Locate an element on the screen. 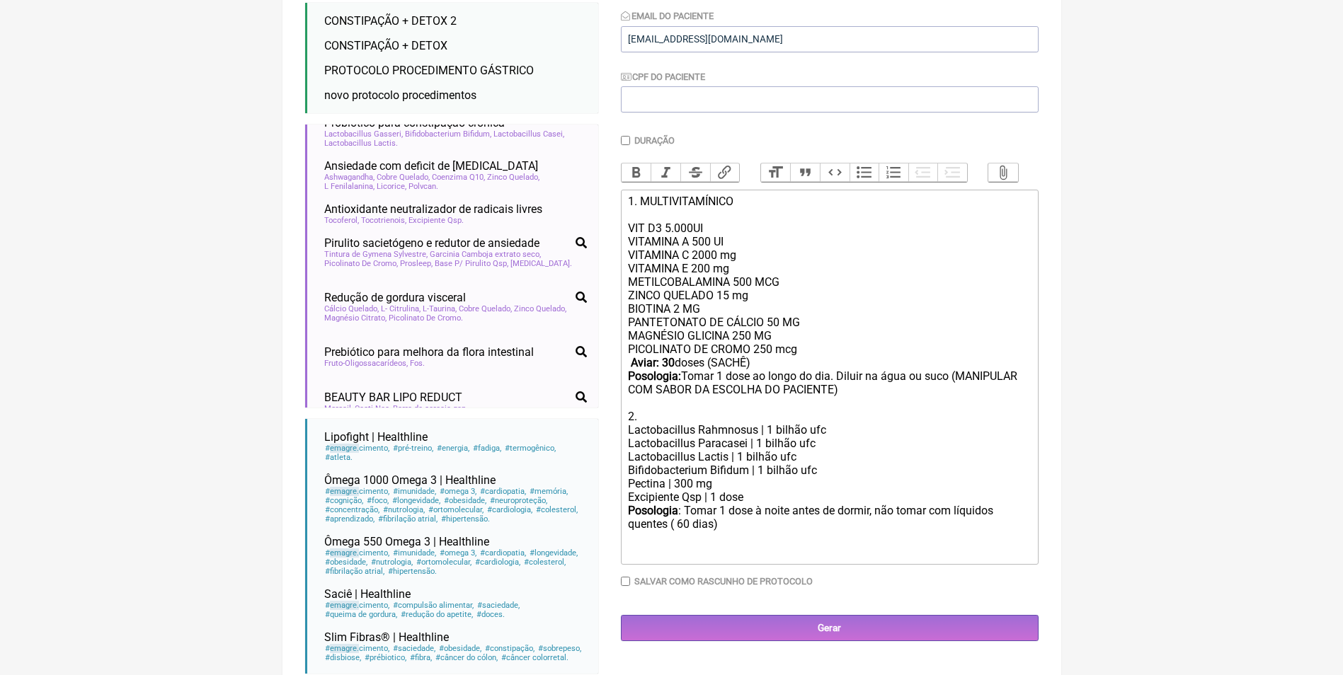 The image size is (1343, 675). span: compulsão alimentar is located at coordinates (433, 605).